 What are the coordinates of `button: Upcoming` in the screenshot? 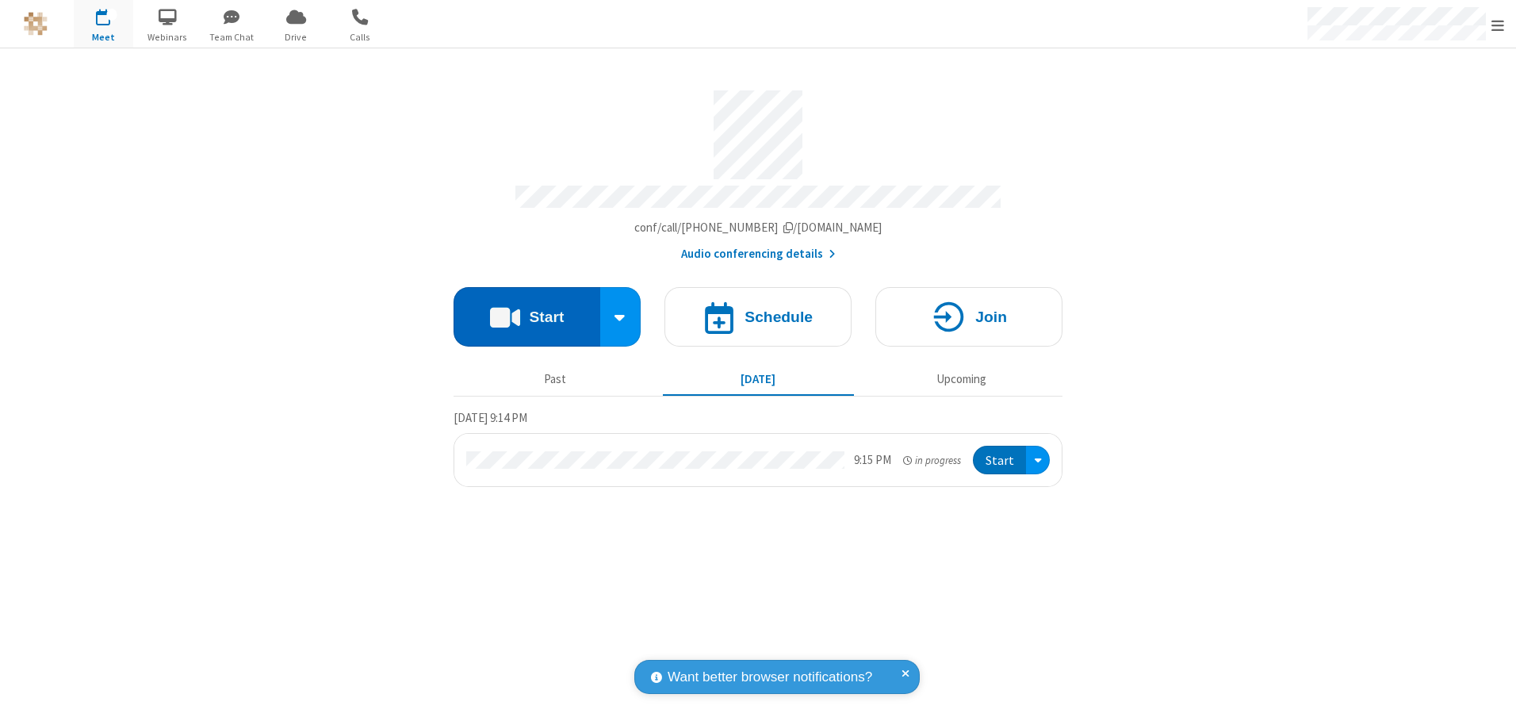 It's located at (961, 379).